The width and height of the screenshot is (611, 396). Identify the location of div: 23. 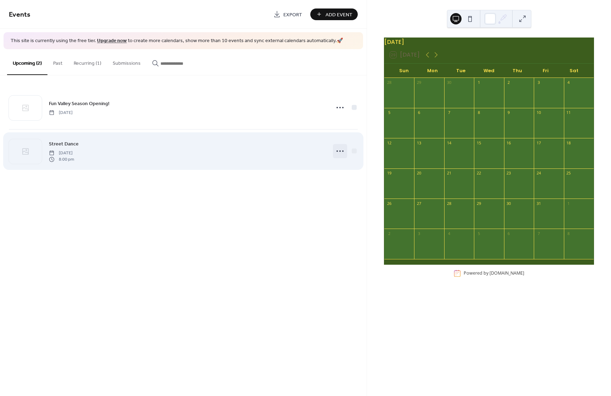
(509, 173).